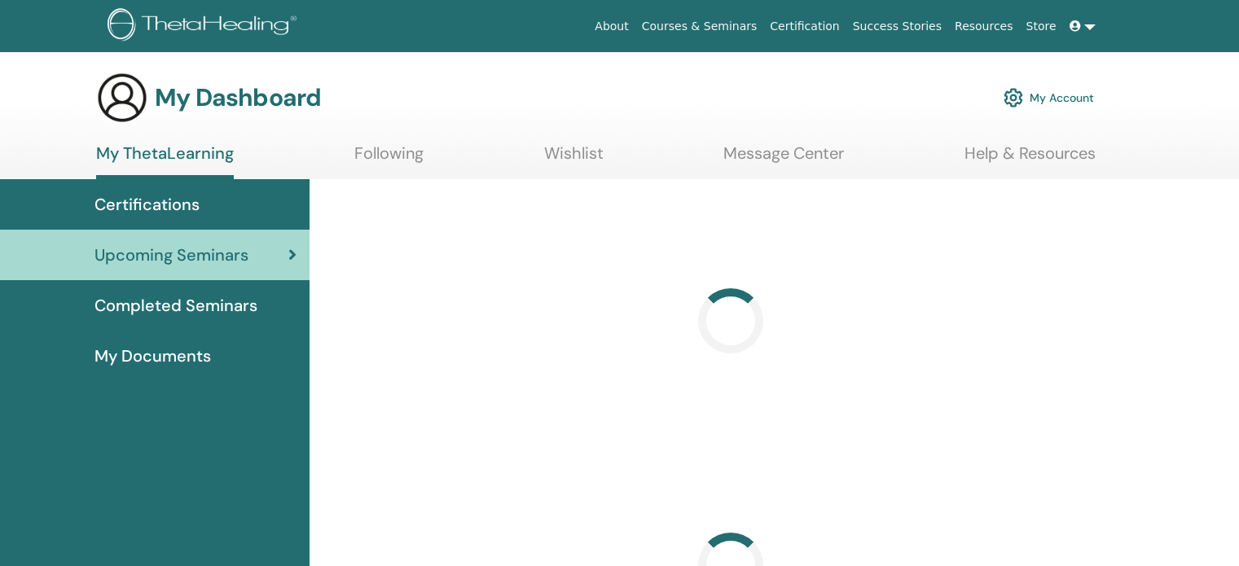 This screenshot has height=566, width=1239. I want to click on a: About, so click(611, 26).